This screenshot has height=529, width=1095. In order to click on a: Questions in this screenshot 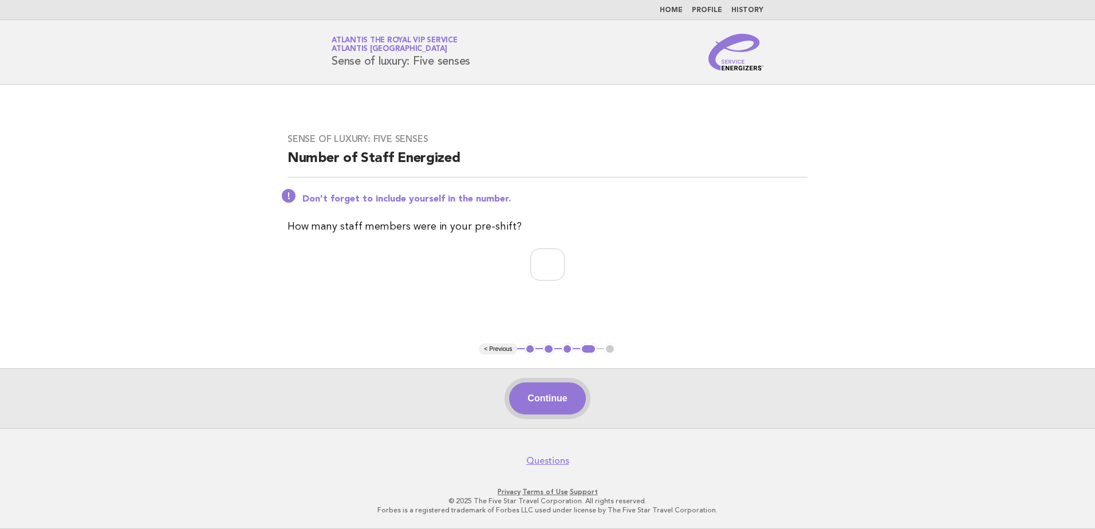, I will do `click(548, 461)`.